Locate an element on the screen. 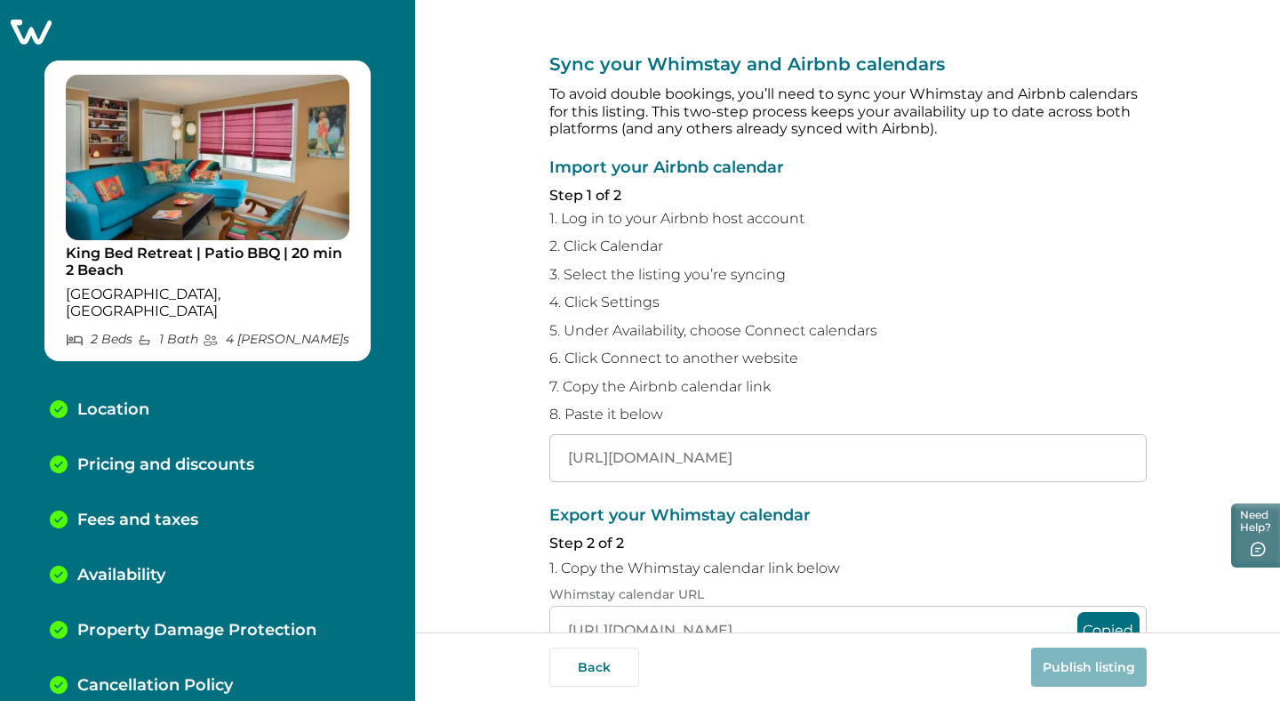 The width and height of the screenshot is (1280, 701). button: Publish listing is located at coordinates (1089, 667).